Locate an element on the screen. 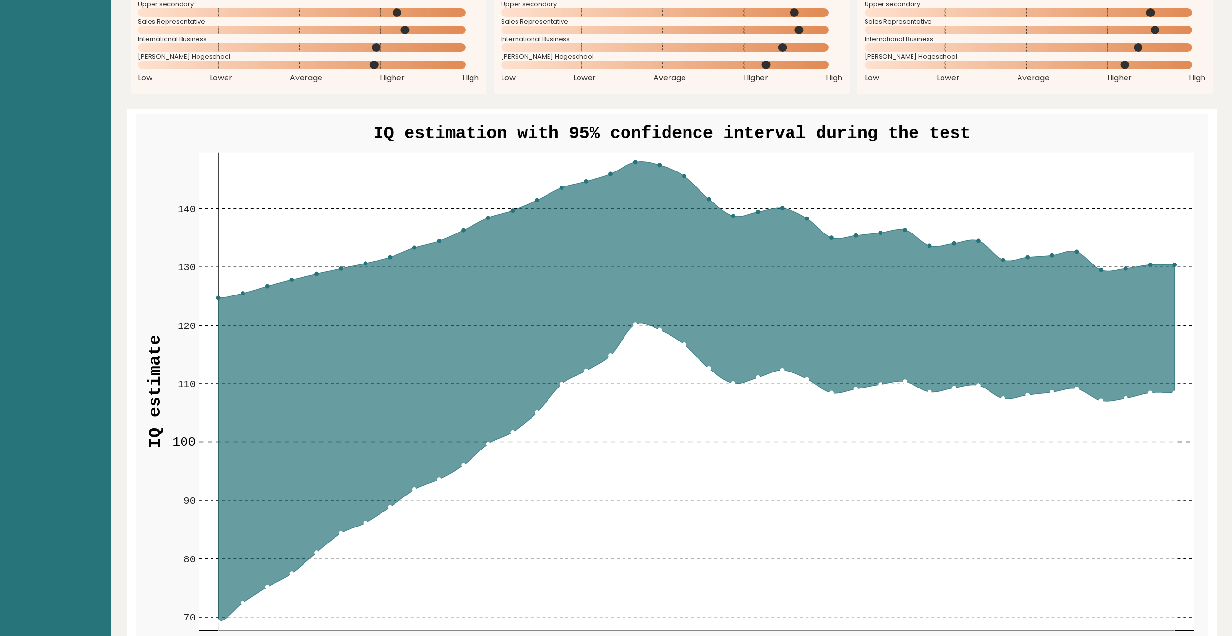 Image resolution: width=1232 pixels, height=636 pixels. text: 110 is located at coordinates (186, 384).